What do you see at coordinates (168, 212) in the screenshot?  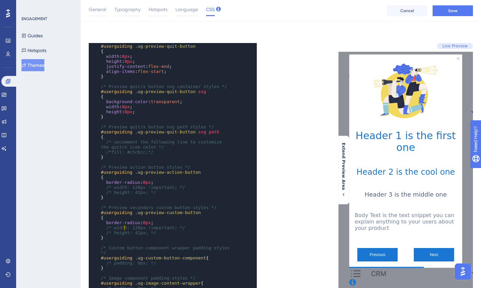 I see `span: .ug-preview-custom-button` at bounding box center [168, 212].